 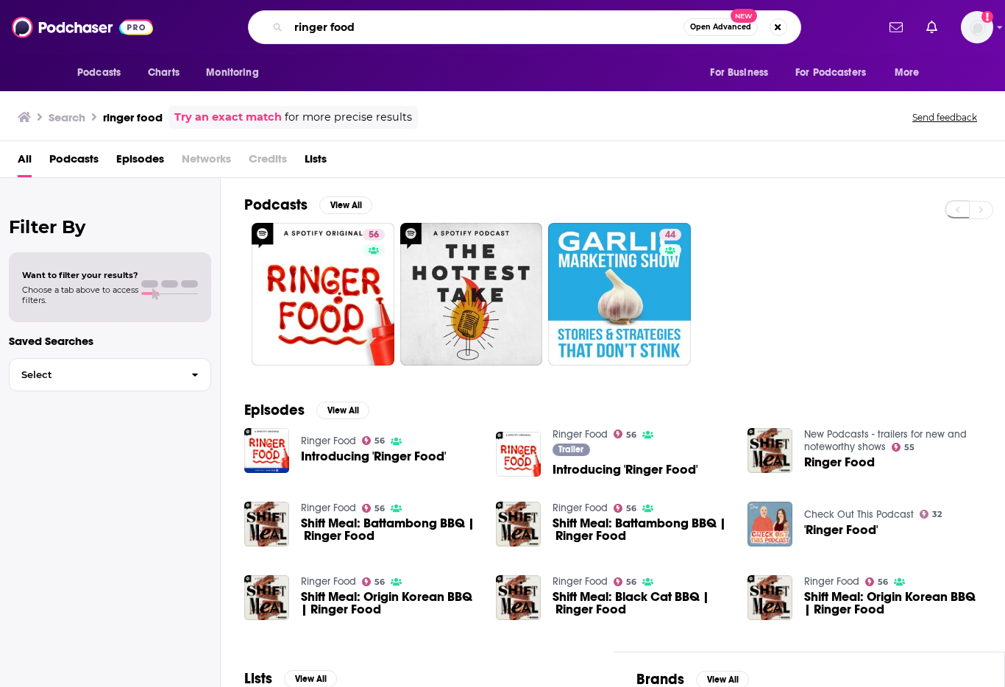 I want to click on a: EpisodesView All, so click(x=307, y=410).